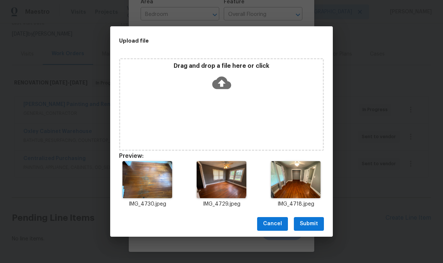  Describe the element at coordinates (147, 204) in the screenshot. I see `p: IMG_4730.jpeg` at that location.